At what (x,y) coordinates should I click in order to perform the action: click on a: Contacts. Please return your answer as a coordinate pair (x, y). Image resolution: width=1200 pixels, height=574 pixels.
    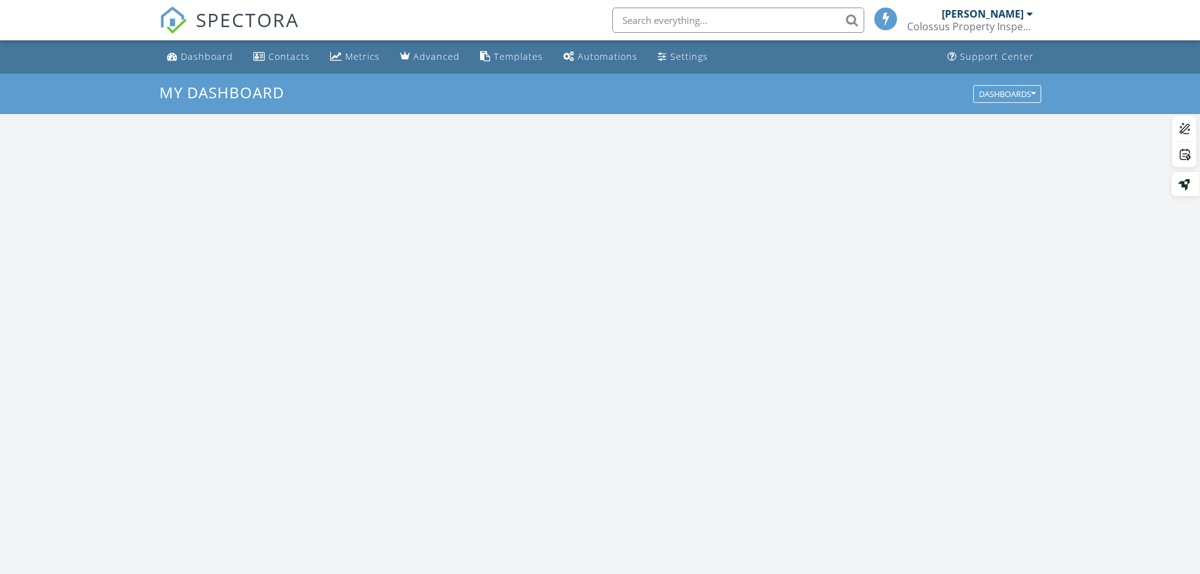
    Looking at the image, I should click on (281, 57).